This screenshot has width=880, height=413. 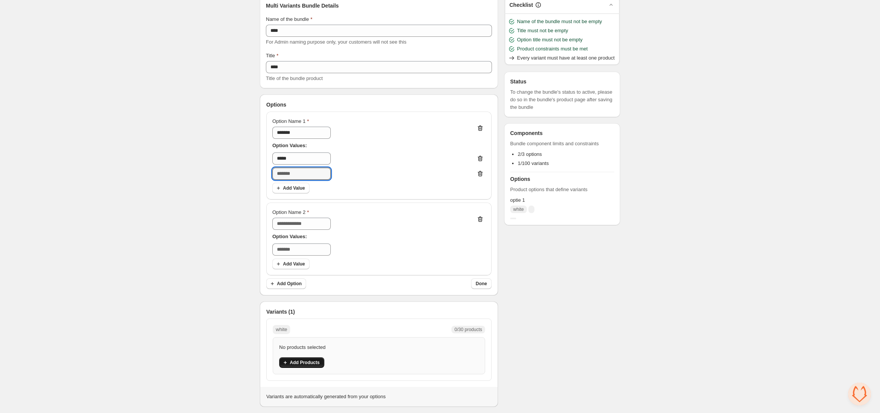 What do you see at coordinates (481, 284) in the screenshot?
I see `span: Done` at bounding box center [481, 284].